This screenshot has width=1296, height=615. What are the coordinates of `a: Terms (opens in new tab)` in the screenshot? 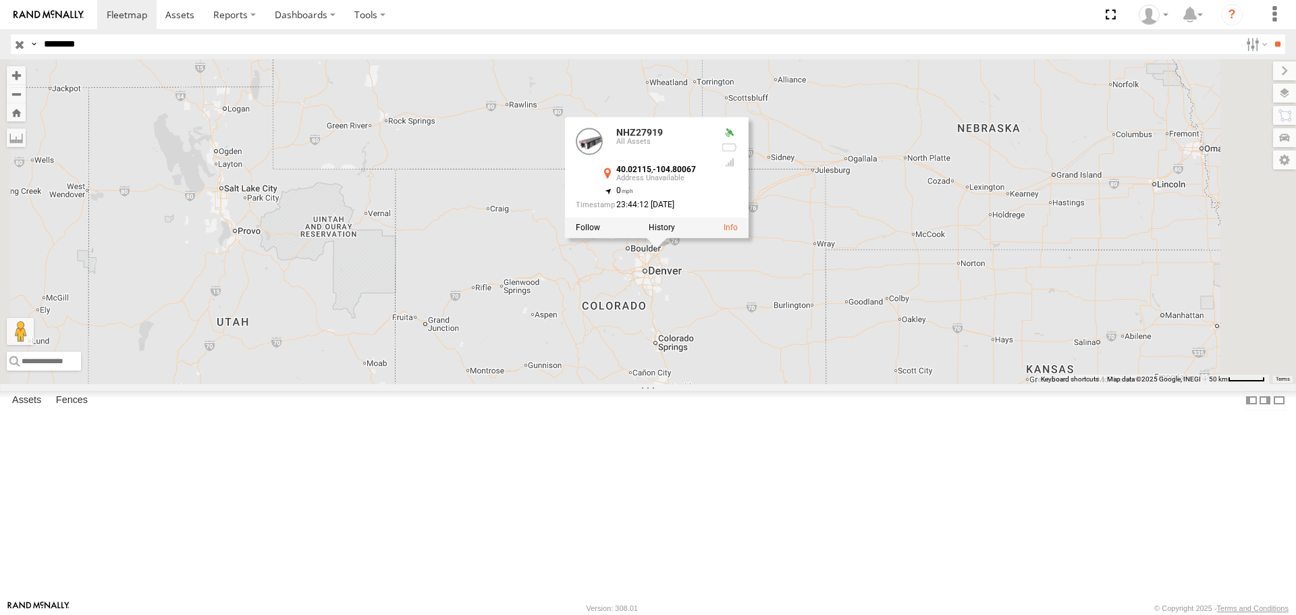 It's located at (1283, 379).